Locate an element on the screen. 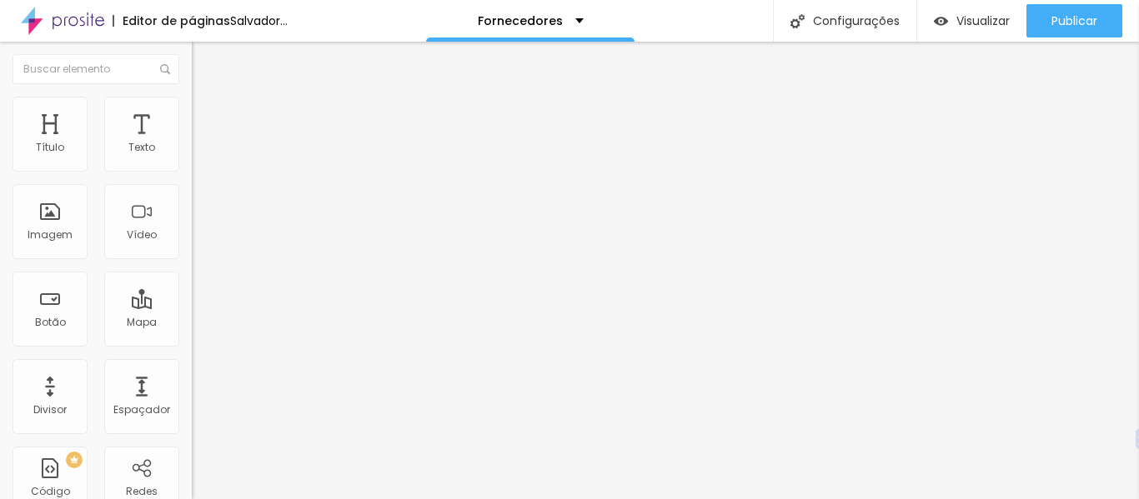 The height and width of the screenshot is (499, 1139). font: Publicar is located at coordinates (1074, 21).